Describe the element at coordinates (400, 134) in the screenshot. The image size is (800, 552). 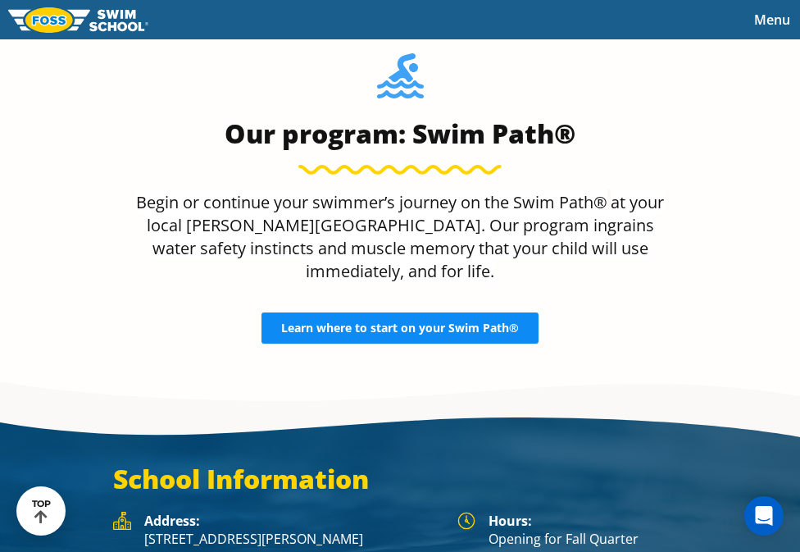
I see `h3: Our program: Swim Path®` at that location.